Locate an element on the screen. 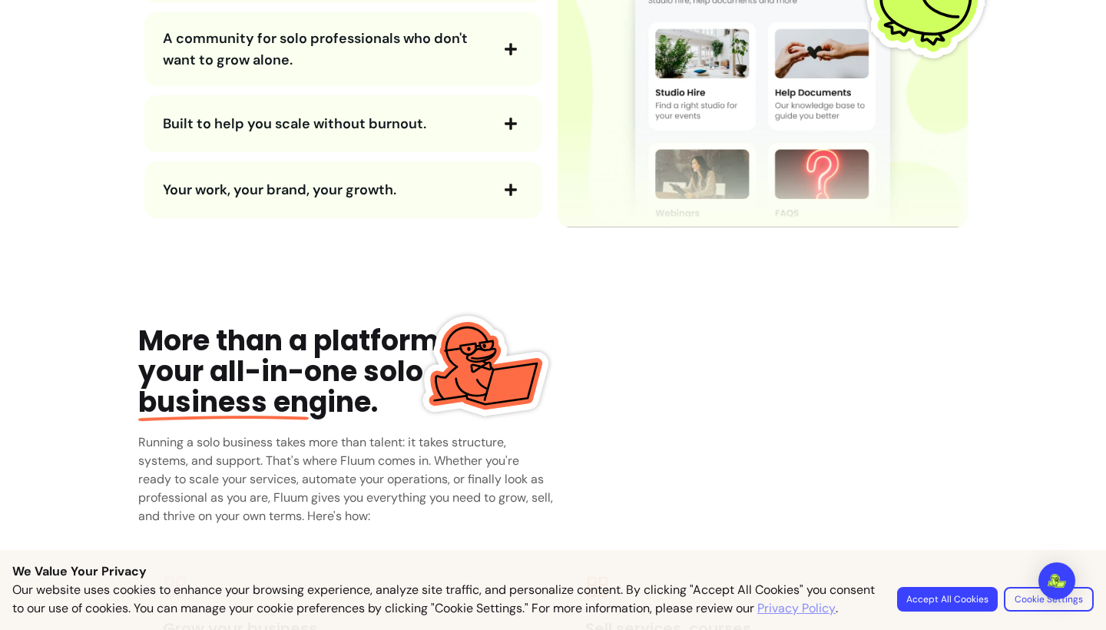 Image resolution: width=1106 pixels, height=630 pixels. button: Cookie Settings is located at coordinates (1048, 599).